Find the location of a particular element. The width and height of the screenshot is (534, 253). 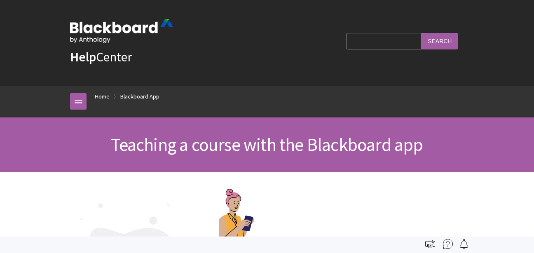

img: Follow this page is located at coordinates (464, 244).